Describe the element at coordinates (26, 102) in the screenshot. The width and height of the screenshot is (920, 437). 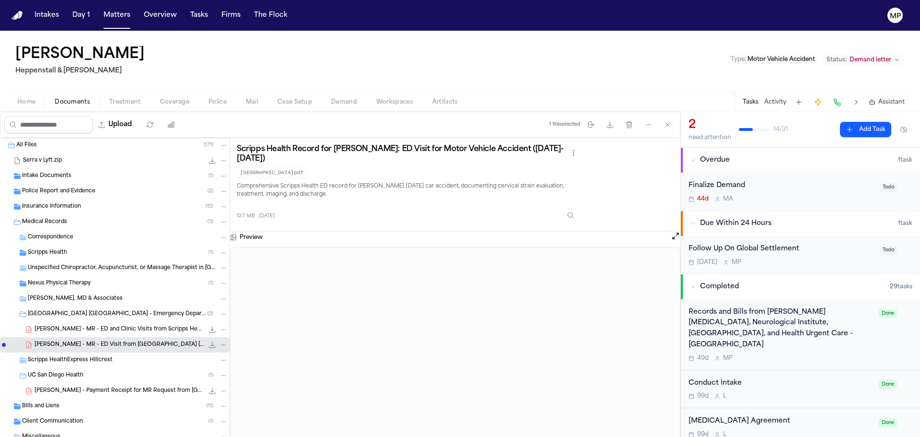
I see `span: Home` at that location.